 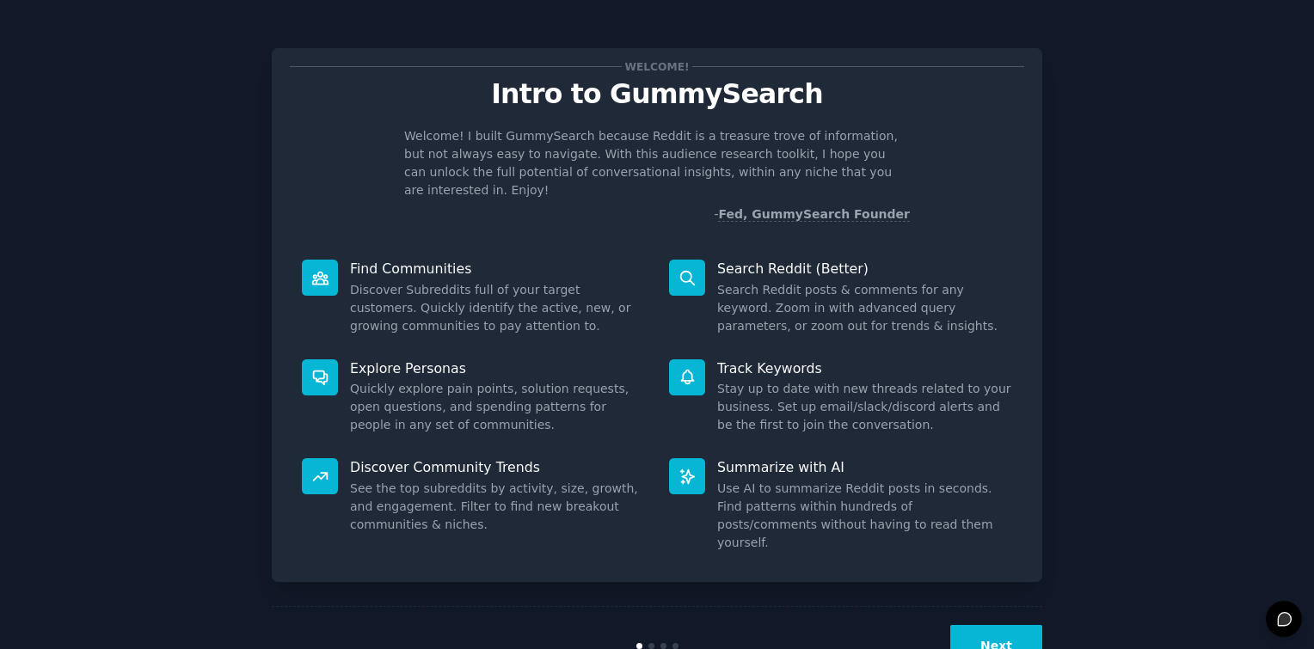 What do you see at coordinates (864, 516) in the screenshot?
I see `dd: Use AI to summarize Reddit posts in seconds. Find patterns within hundreds of posts/comments with...` at bounding box center [864, 516].